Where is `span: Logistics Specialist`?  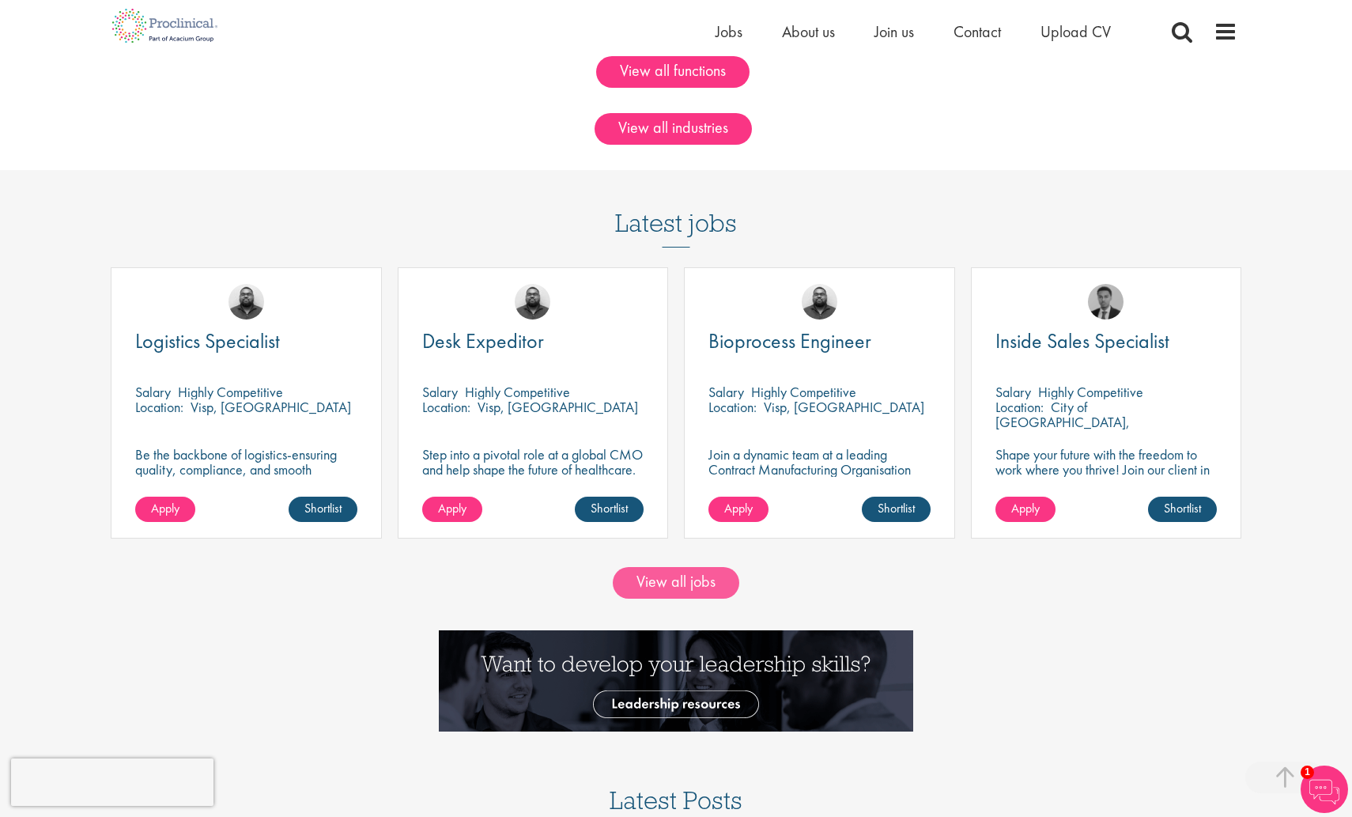
span: Logistics Specialist is located at coordinates (207, 341).